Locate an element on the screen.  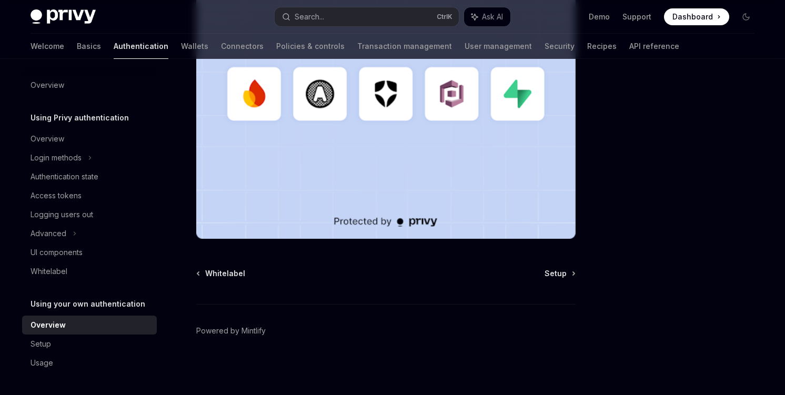
button: Toggle dark mode is located at coordinates (746, 17).